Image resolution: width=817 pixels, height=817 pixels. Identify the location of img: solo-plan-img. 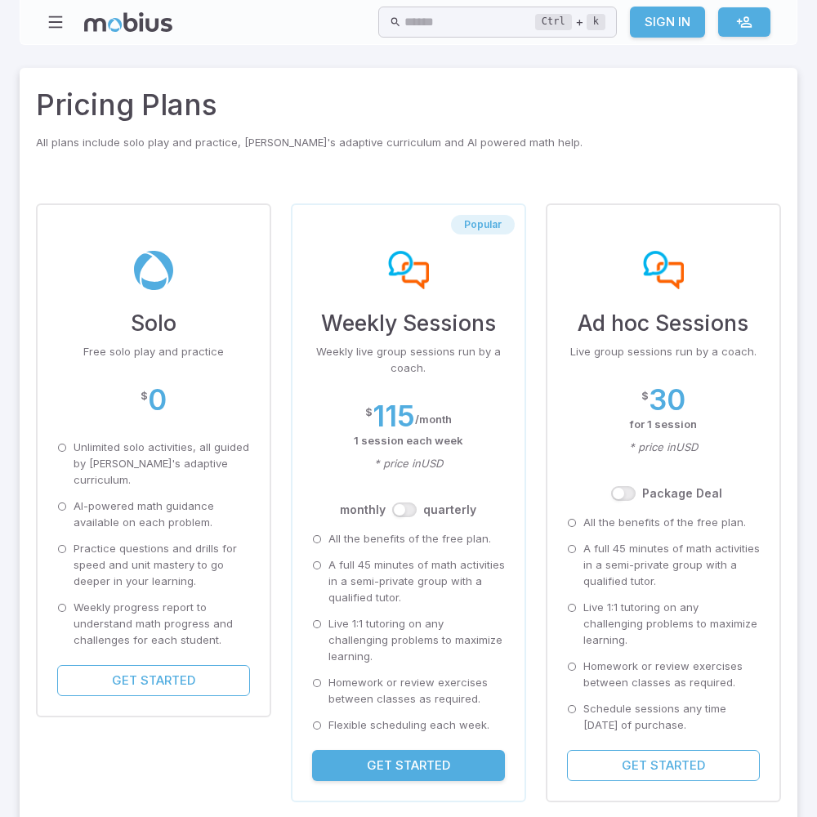
(154, 271).